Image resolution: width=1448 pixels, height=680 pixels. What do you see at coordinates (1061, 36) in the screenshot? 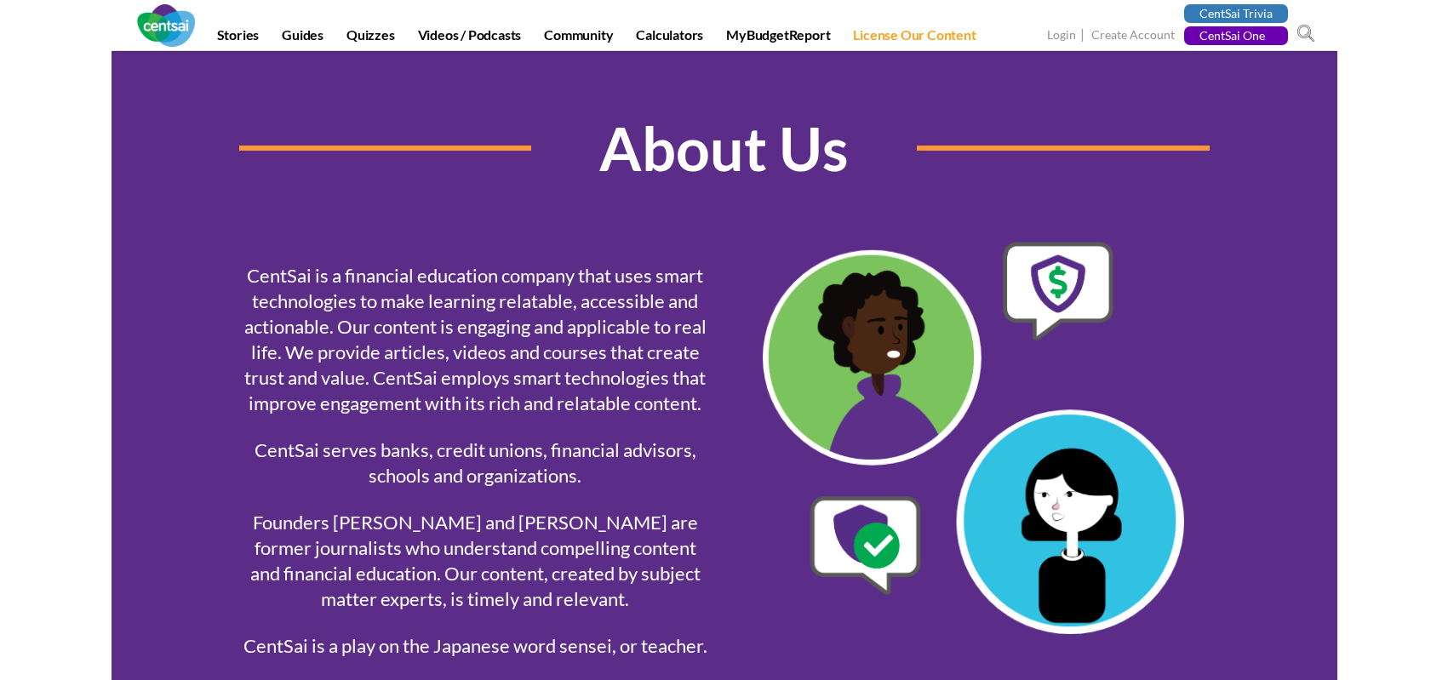
I see `a: Login` at bounding box center [1061, 36].